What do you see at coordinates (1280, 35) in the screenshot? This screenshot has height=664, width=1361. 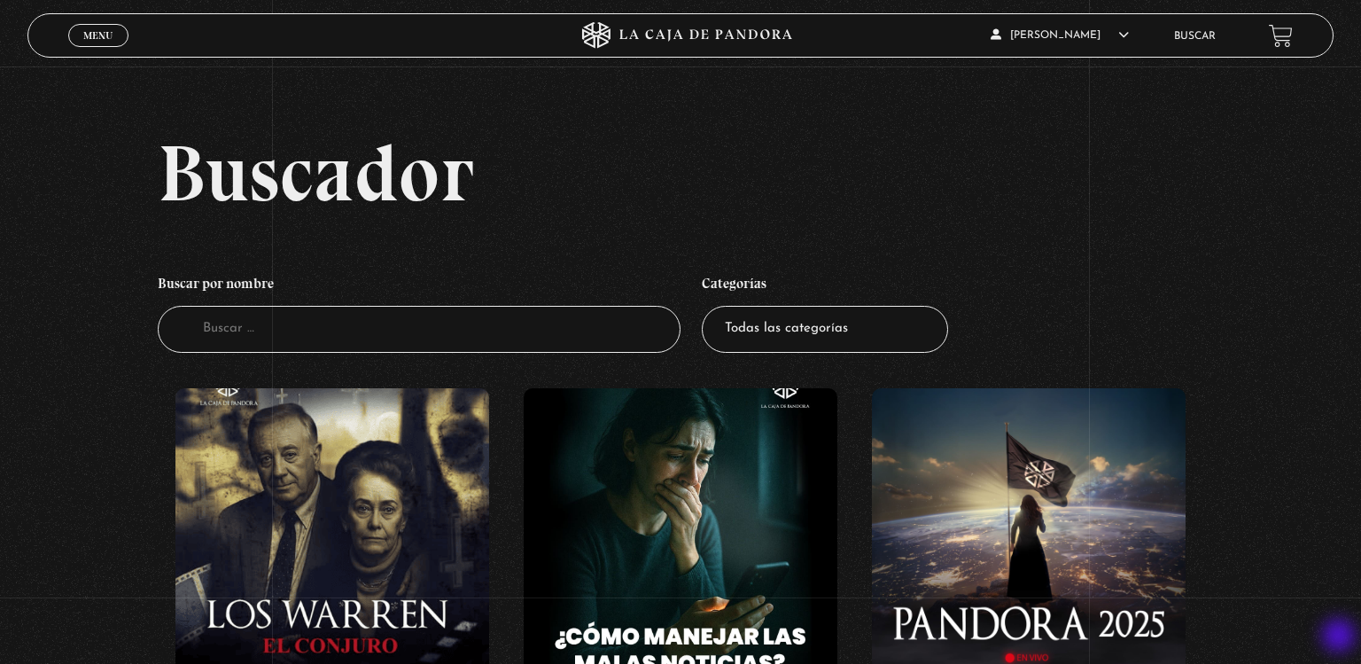 I see `a: View your shopping cart` at bounding box center [1280, 35].